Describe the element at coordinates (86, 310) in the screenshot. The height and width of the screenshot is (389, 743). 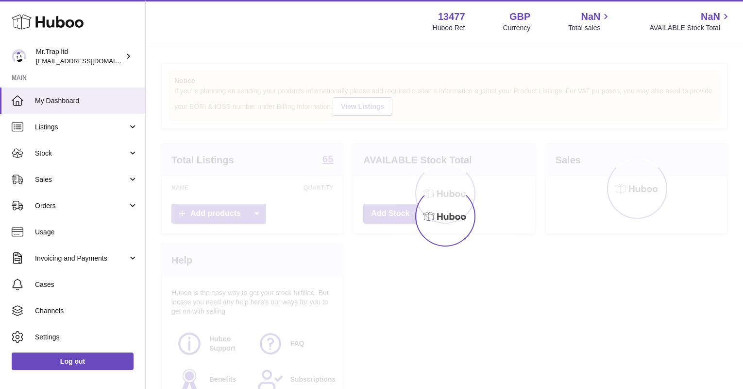
I see `span: Channels` at that location.